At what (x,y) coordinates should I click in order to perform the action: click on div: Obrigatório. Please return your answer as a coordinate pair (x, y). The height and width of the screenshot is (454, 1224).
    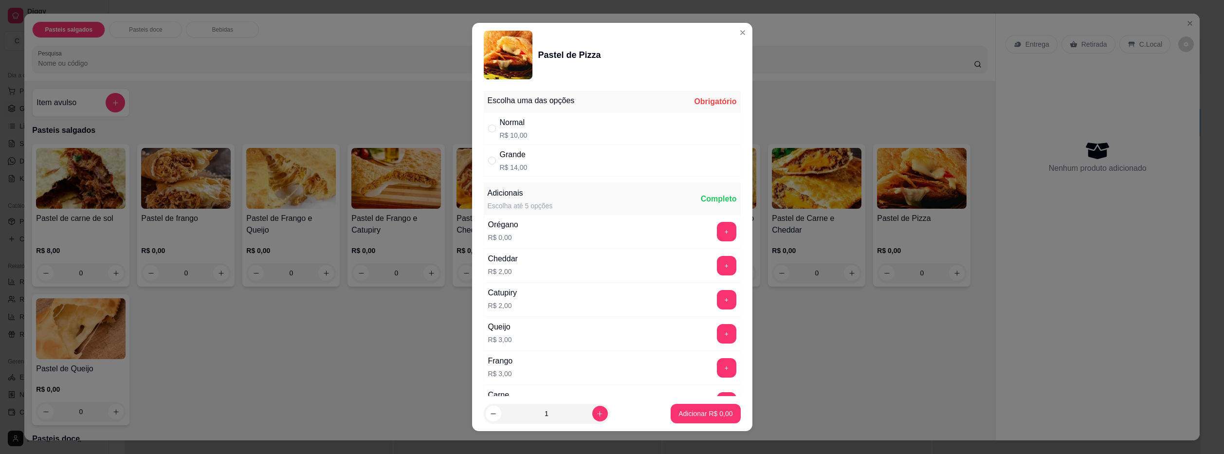
    Looking at the image, I should click on (715, 102).